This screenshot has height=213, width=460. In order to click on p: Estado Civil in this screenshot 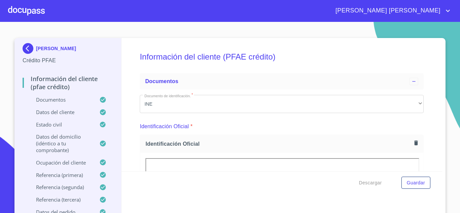, I will do `click(61, 125)`.